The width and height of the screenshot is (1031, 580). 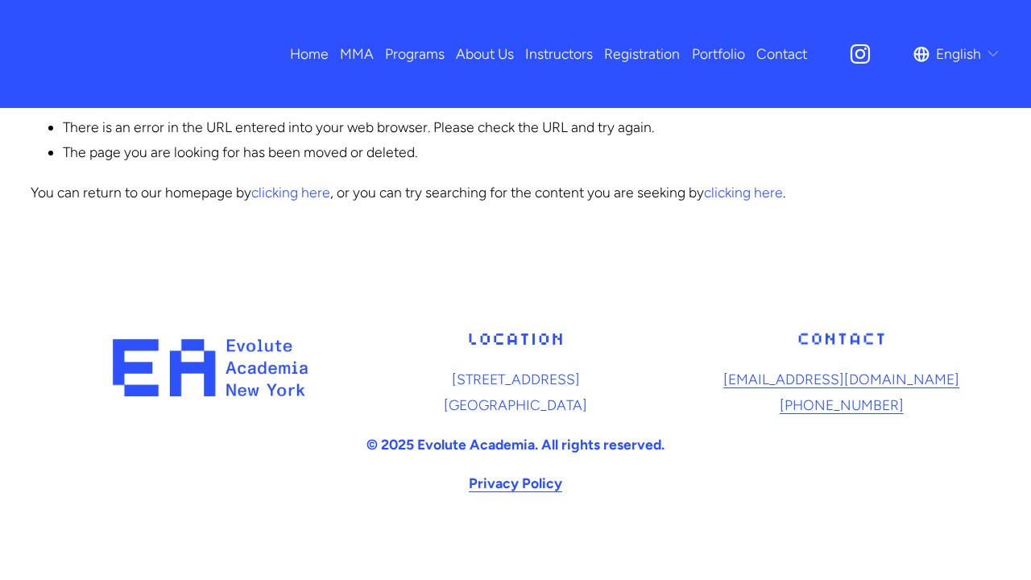 What do you see at coordinates (531, 127) in the screenshot?
I see `li: There is an error in the URL entered into your web browser. Please check the URL and try again.` at bounding box center [531, 127].